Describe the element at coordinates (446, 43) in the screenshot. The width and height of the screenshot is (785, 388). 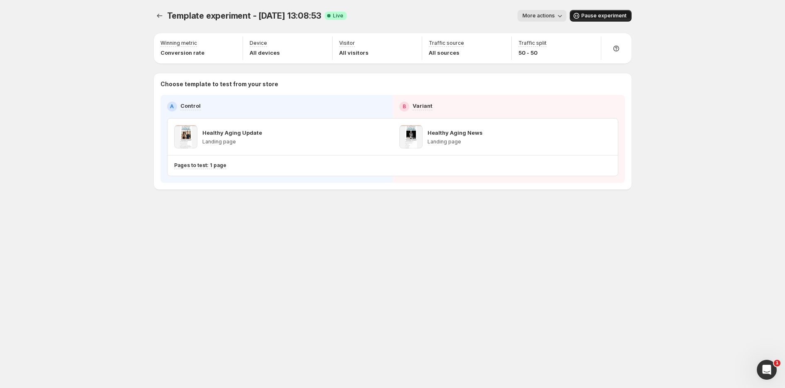
I see `p: Traffic source` at that location.